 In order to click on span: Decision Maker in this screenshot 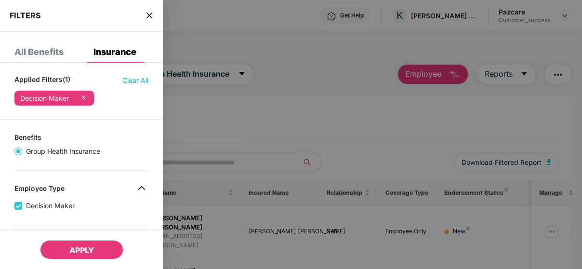, I will do `click(50, 206)`.